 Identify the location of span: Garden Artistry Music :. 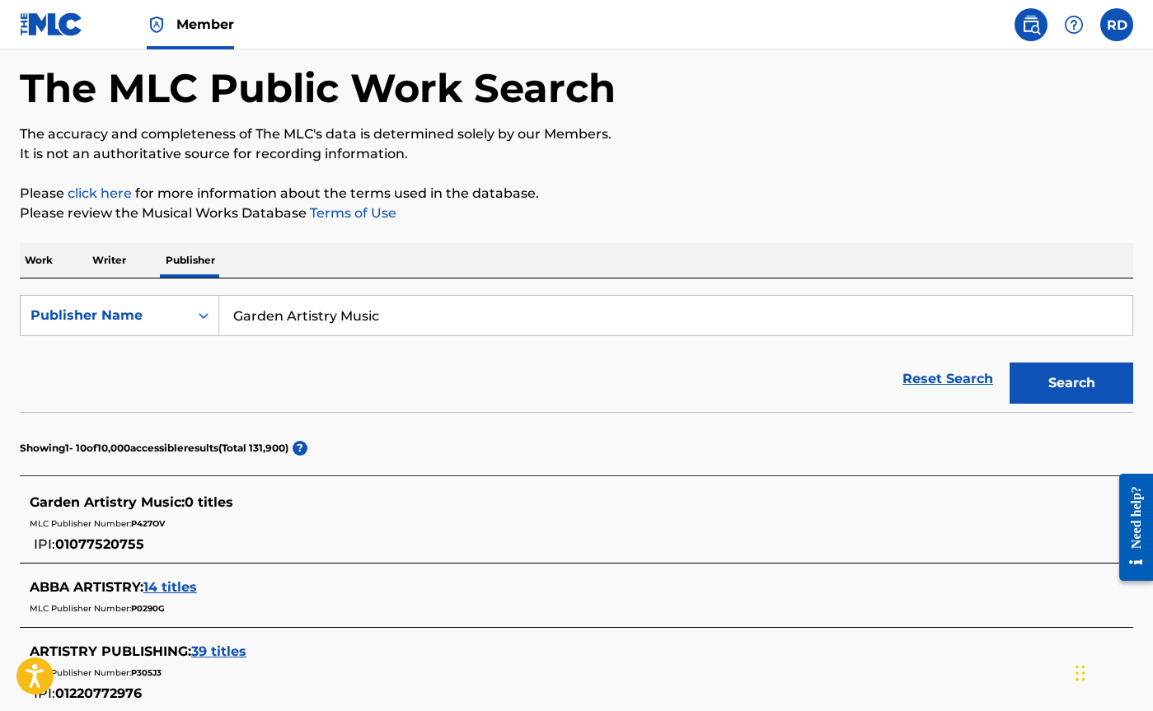
(107, 502).